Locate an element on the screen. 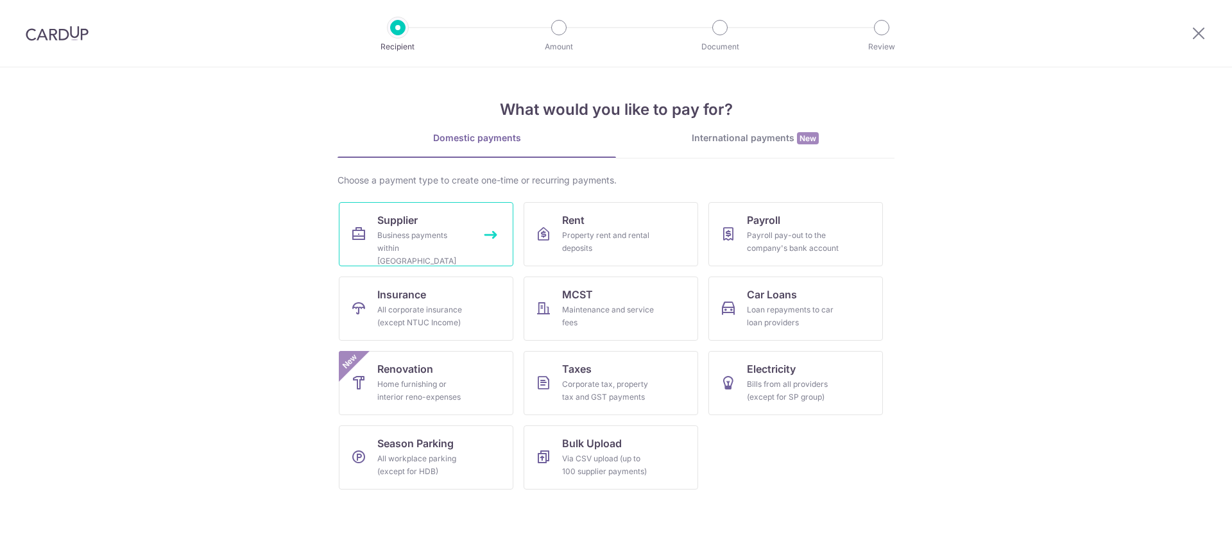 Image resolution: width=1232 pixels, height=546 pixels. span: Taxes is located at coordinates (577, 369).